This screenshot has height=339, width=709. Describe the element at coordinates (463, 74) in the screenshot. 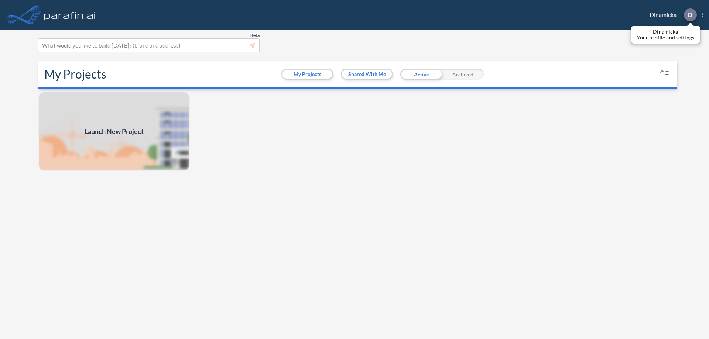

I see `div: Archived` at that location.